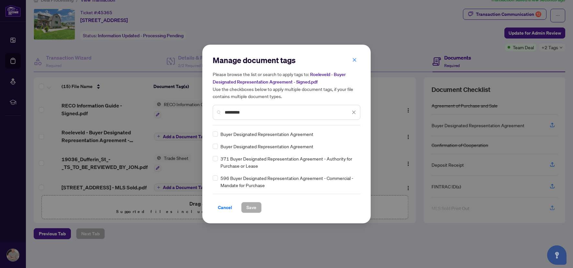 This screenshot has height=268, width=573. What do you see at coordinates (251, 208) in the screenshot?
I see `button: Save` at bounding box center [251, 208].